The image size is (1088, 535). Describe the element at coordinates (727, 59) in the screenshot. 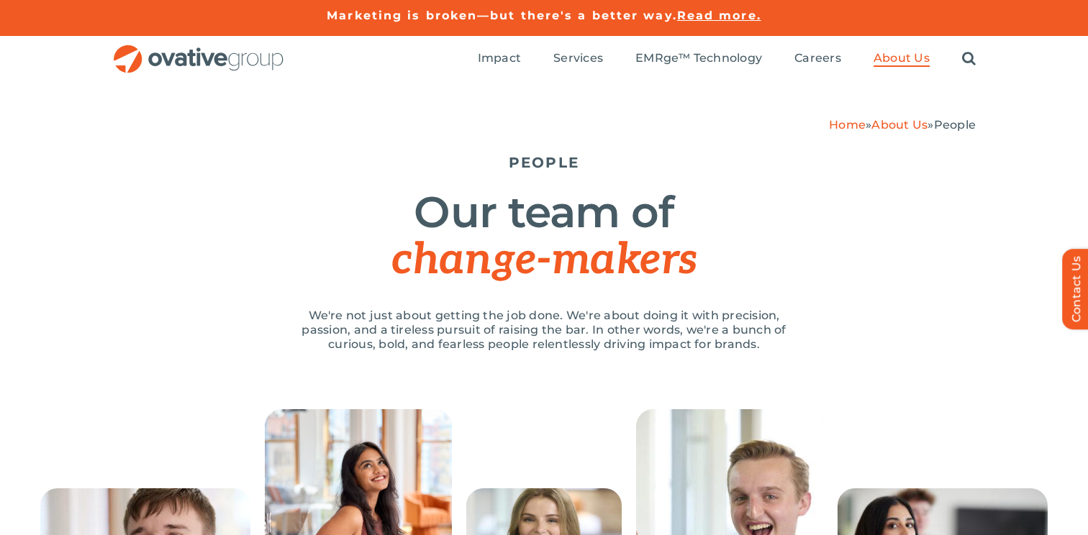

I see `nav: Menu` at that location.